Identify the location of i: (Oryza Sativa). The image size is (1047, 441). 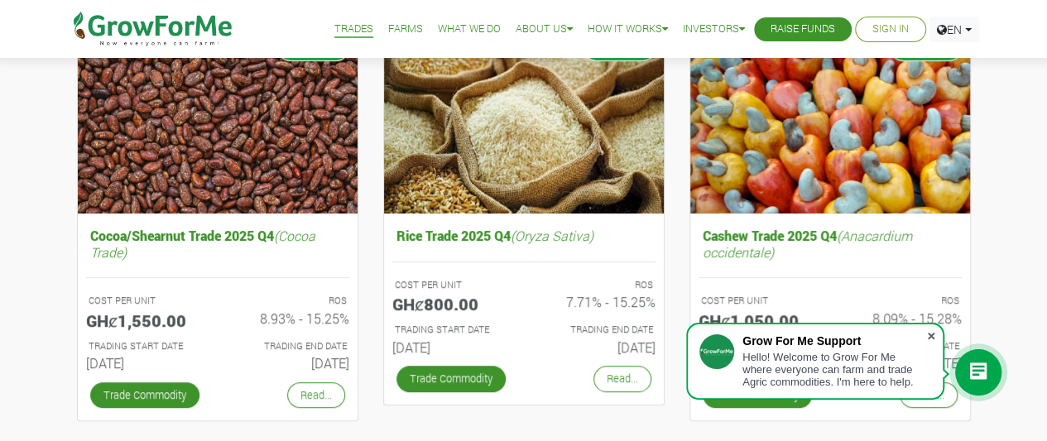
(552, 235).